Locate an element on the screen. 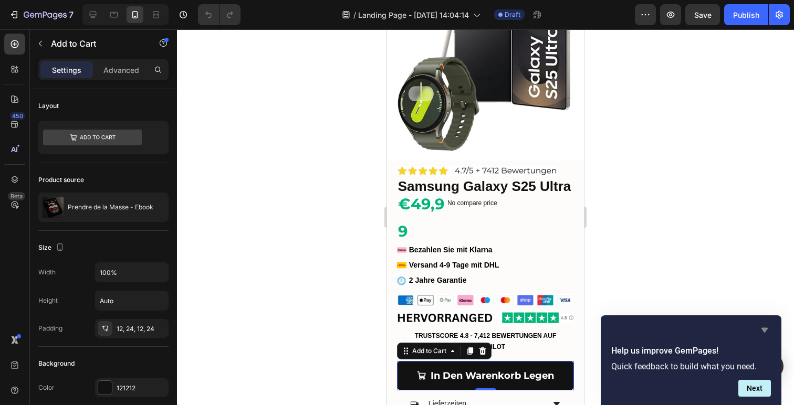 The image size is (794, 405). button: Publish is located at coordinates (746, 15).